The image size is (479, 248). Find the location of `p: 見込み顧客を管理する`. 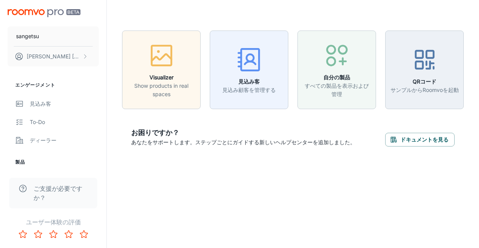

p: 見込み顧客を管理する is located at coordinates (249, 90).